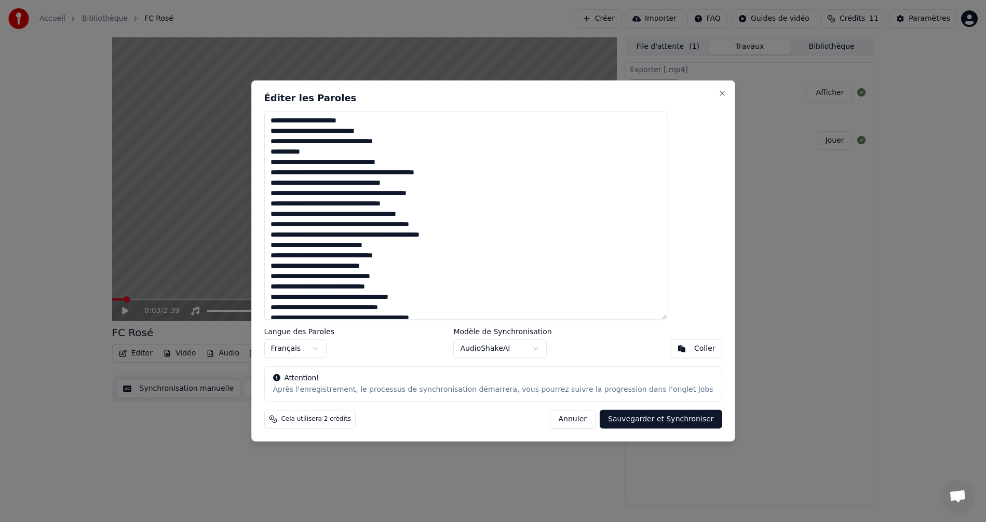  I want to click on span: Cela utilisera 2 crédits, so click(316, 419).